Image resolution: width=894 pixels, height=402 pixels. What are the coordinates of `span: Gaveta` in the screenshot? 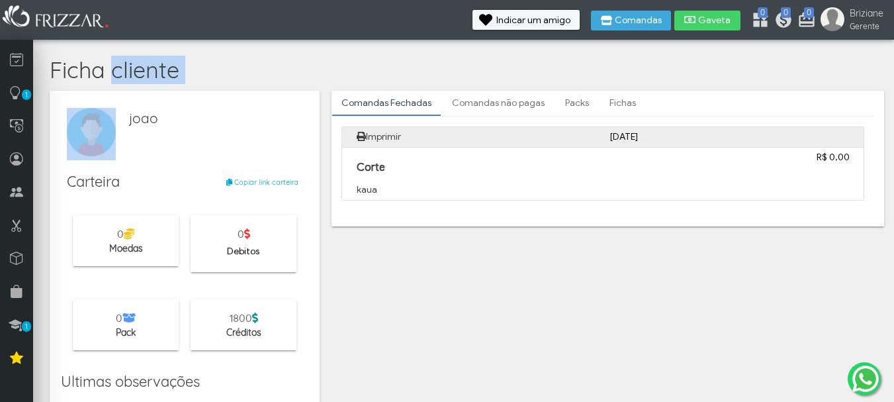 It's located at (715, 21).